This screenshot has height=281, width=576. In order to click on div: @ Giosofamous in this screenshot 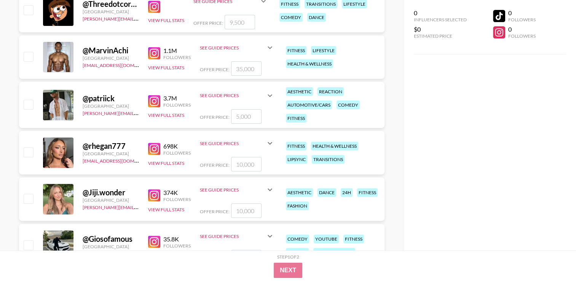, I will do `click(111, 239)`.